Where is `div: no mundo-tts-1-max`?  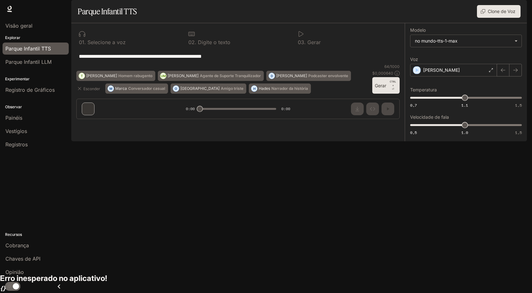 div: no mundo-tts-1-max is located at coordinates (465, 41).